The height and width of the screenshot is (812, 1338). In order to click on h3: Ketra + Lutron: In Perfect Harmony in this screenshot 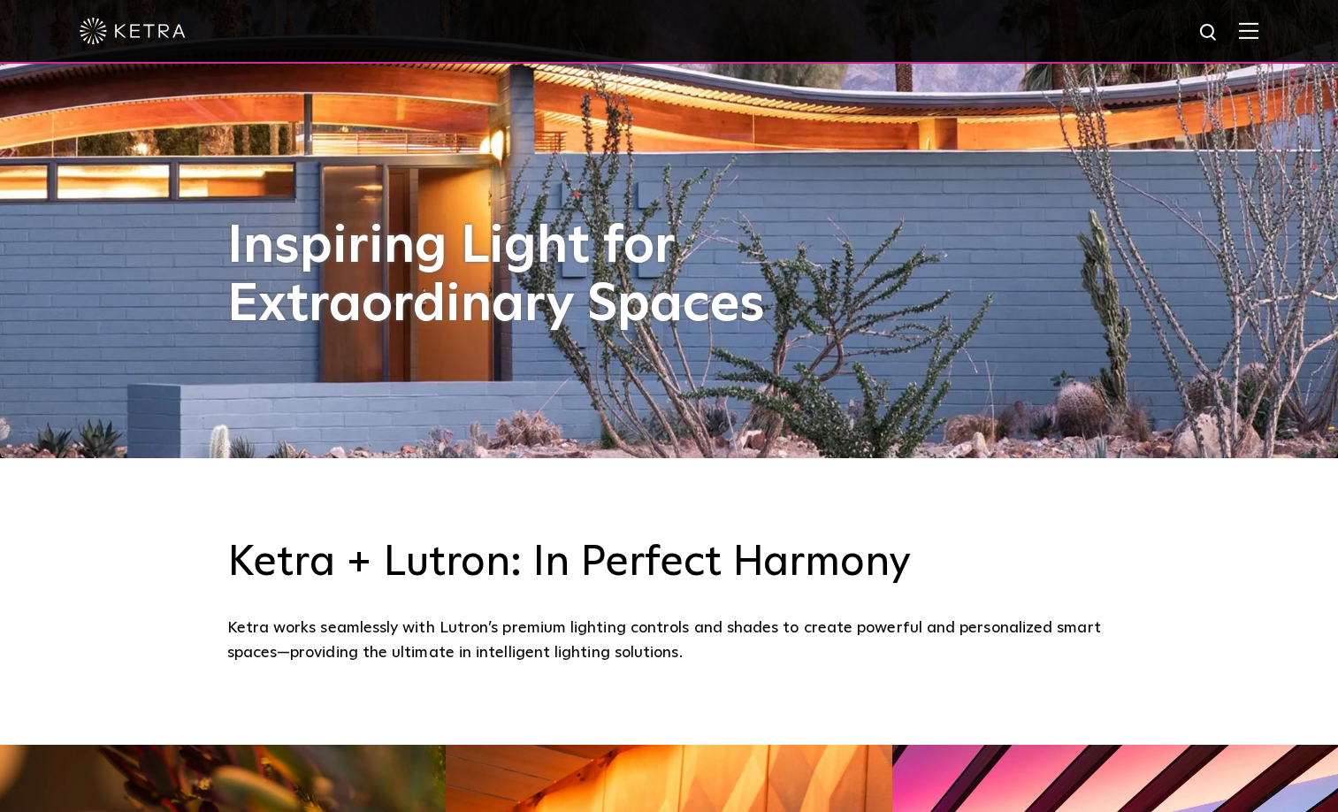, I will do `click(670, 563)`.